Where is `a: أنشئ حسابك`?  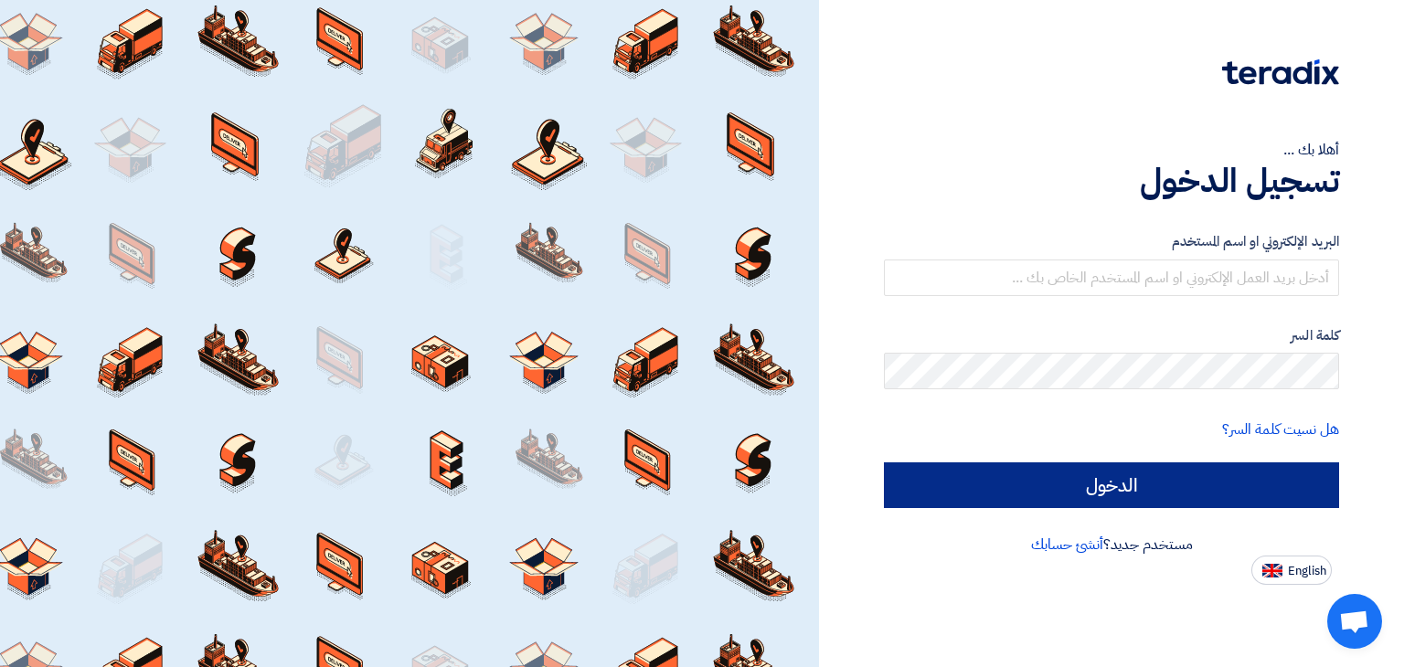 a: أنشئ حسابك is located at coordinates (1067, 545).